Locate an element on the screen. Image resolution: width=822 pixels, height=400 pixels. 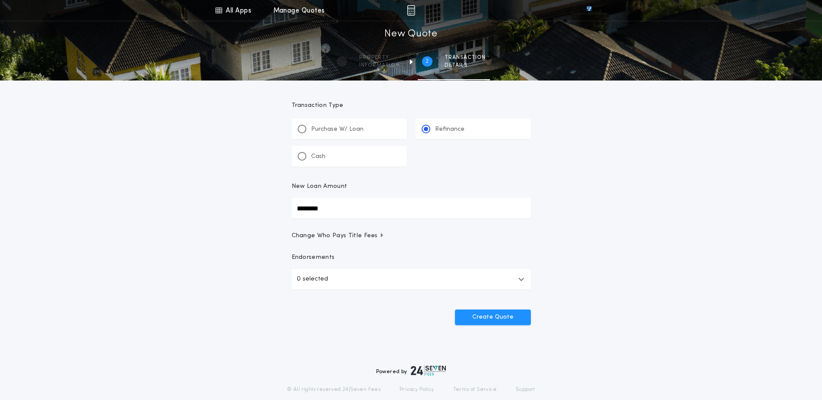
span: Change Who Pays Title Fees is located at coordinates (338, 236).